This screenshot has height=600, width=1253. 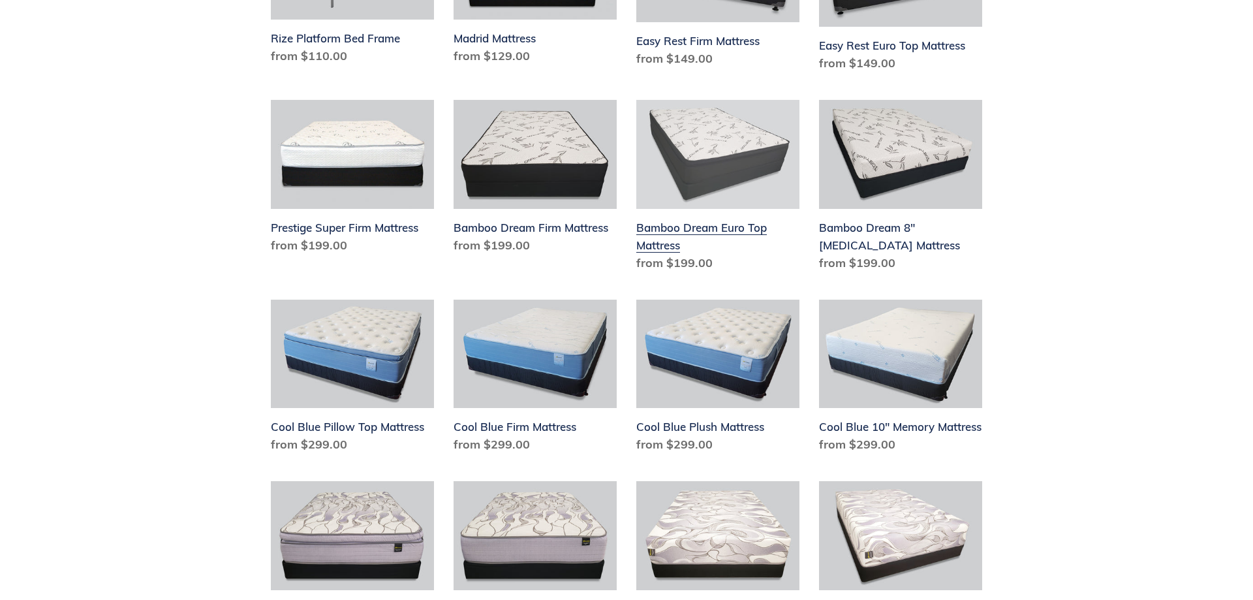 What do you see at coordinates (535, 180) in the screenshot?
I see `a: Bamboo Dream Firm Mattress` at bounding box center [535, 180].